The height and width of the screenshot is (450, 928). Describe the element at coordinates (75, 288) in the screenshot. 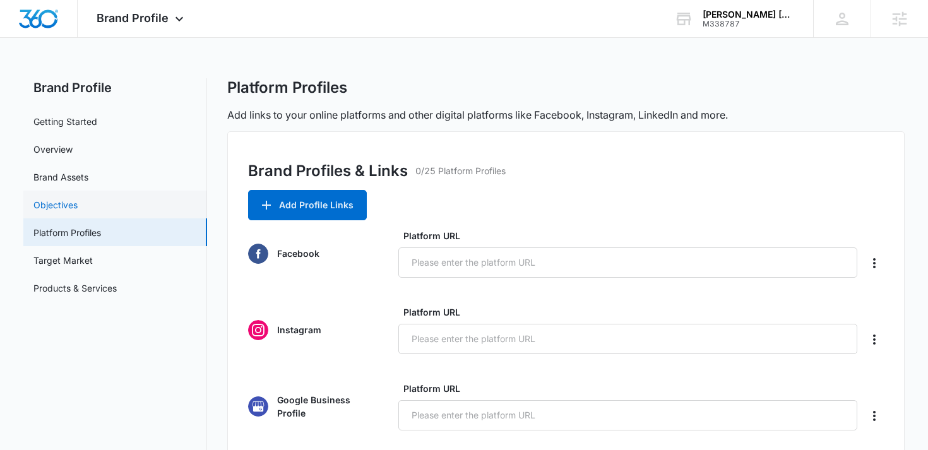

I see `a: Products & Services` at that location.